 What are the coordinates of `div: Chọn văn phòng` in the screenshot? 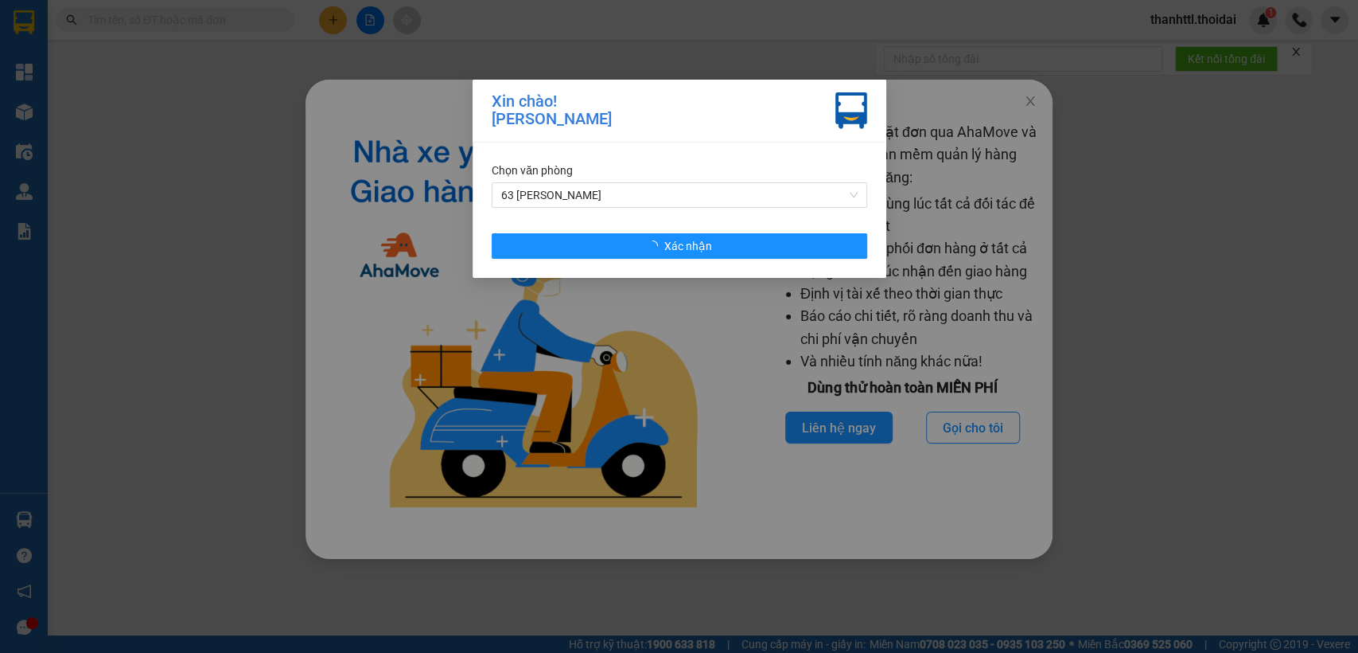 It's located at (680, 170).